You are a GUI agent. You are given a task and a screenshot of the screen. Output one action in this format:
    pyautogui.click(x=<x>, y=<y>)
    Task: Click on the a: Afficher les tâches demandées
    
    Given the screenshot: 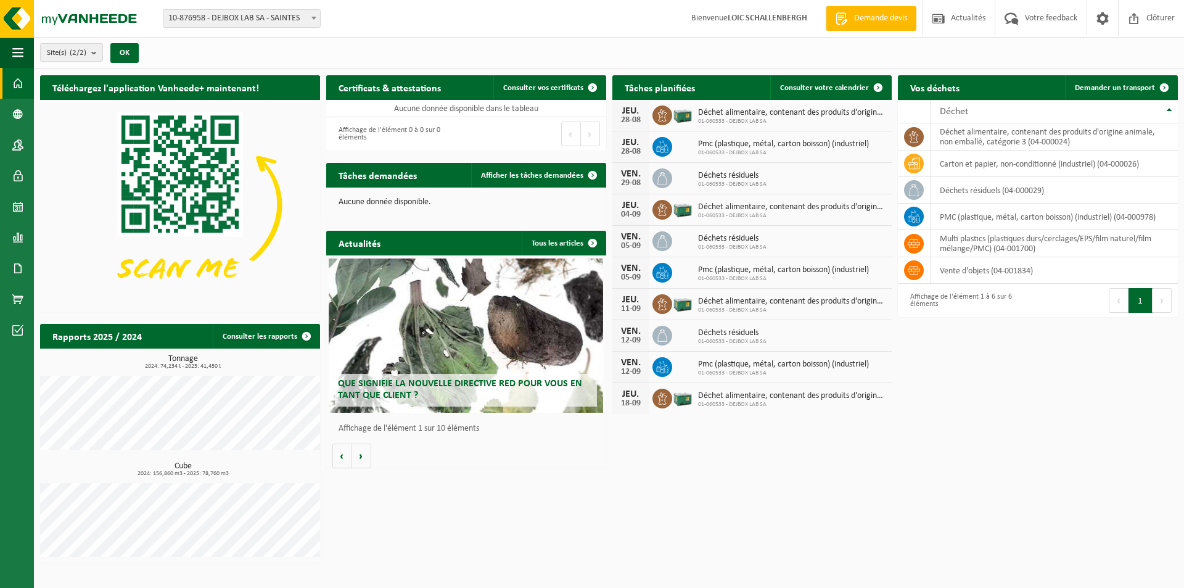 What is the action you would take?
    pyautogui.click(x=538, y=175)
    